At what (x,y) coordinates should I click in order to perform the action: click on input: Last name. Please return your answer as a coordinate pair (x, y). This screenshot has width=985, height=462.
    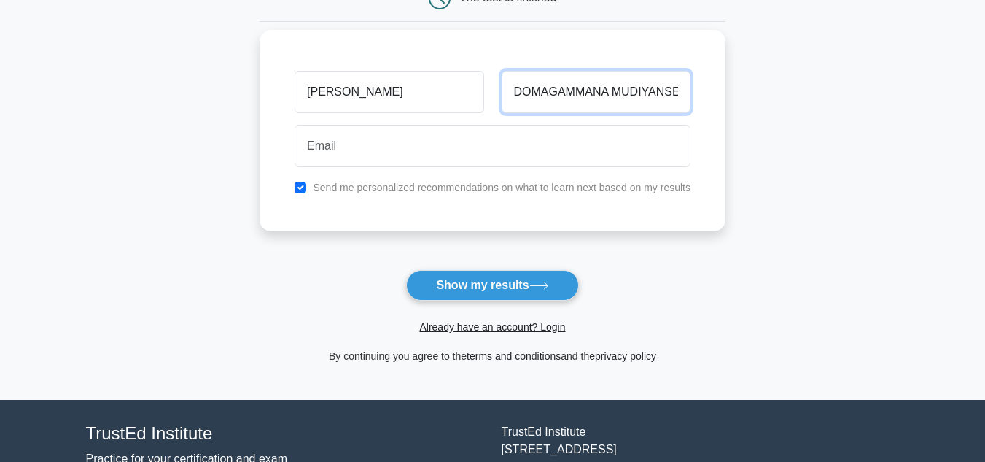
    Looking at the image, I should click on (596, 92).